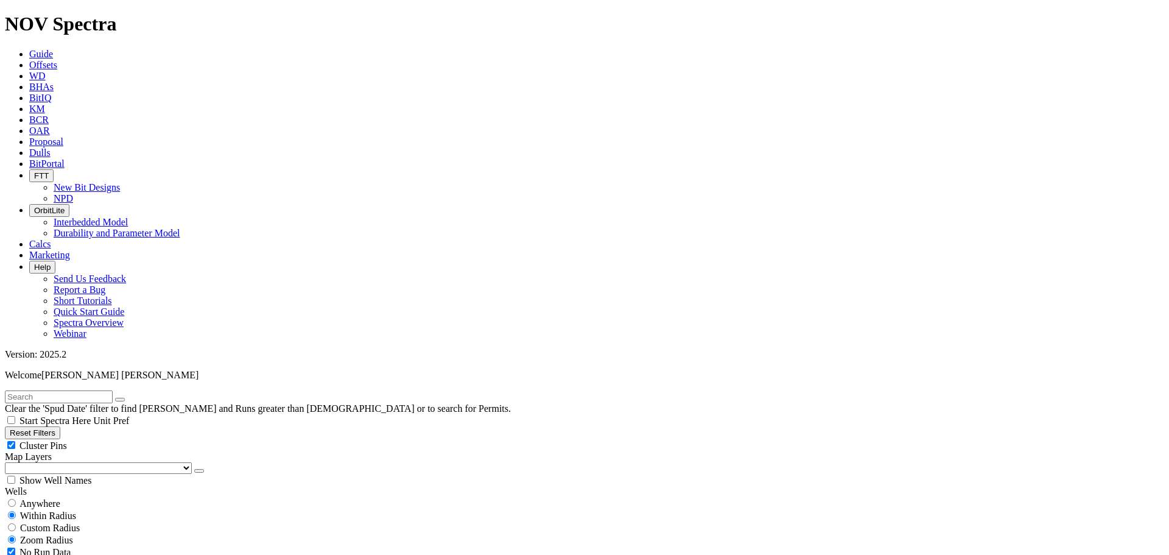  What do you see at coordinates (39, 119) in the screenshot?
I see `a: BCR` at bounding box center [39, 119].